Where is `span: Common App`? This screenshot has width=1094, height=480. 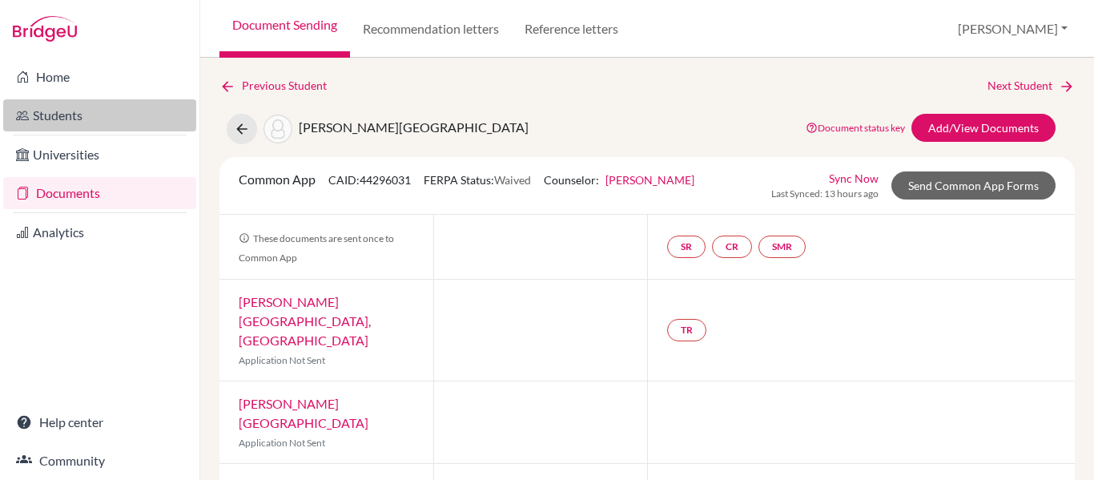 span: Common App is located at coordinates (277, 179).